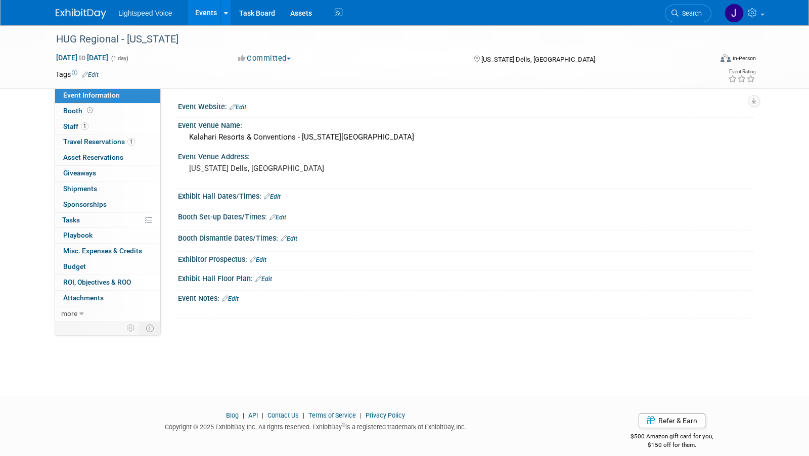 This screenshot has height=456, width=809. I want to click on span: (1 day), so click(119, 58).